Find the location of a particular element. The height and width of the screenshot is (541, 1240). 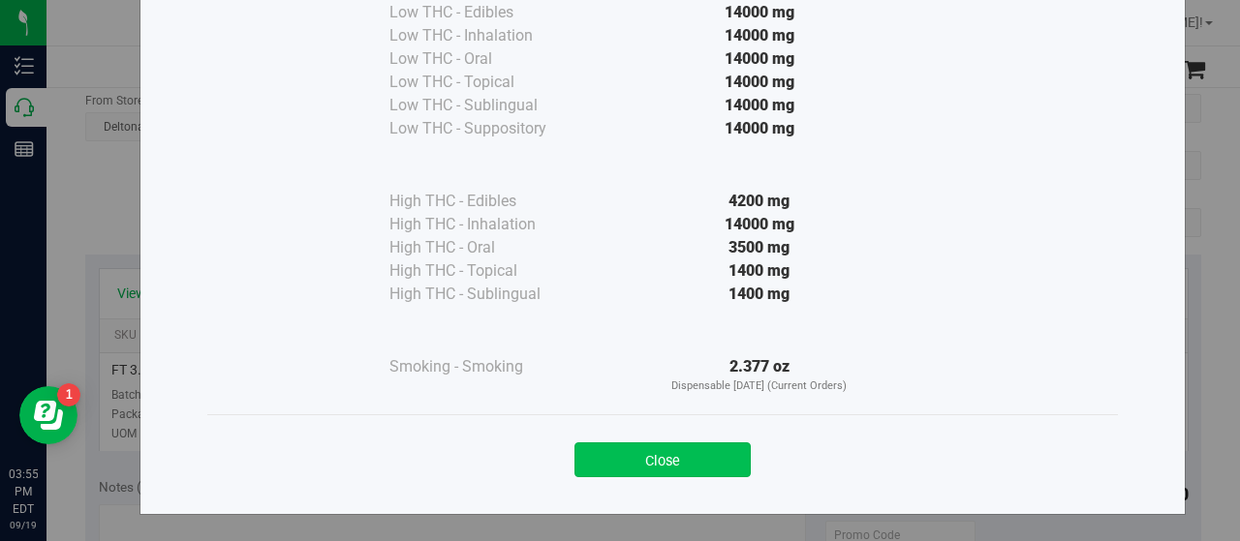

div: Low THC - Topical is located at coordinates (486, 82).